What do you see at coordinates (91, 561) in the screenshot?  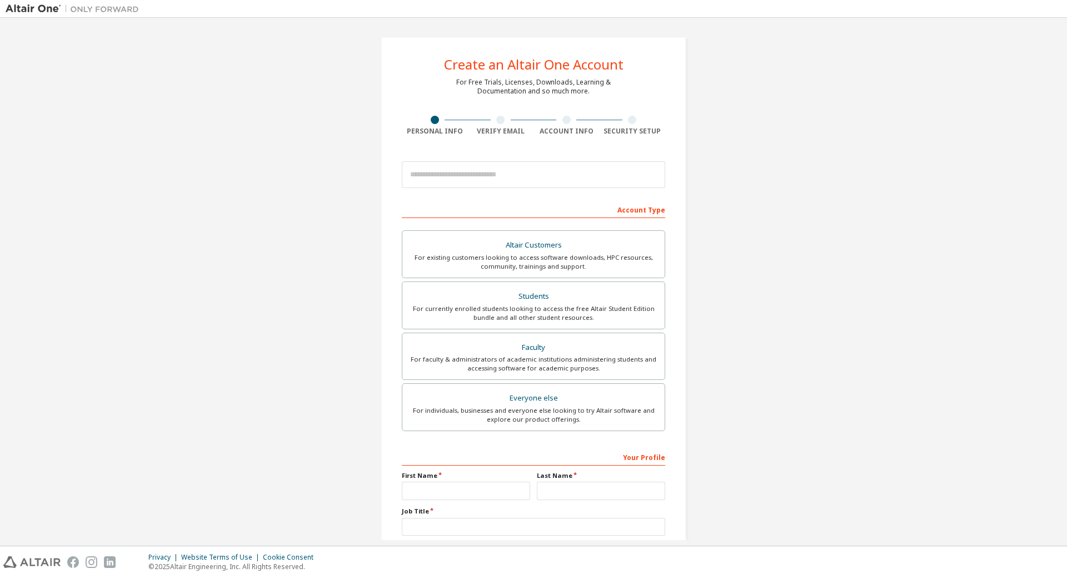 I see `img: instagram.svg` at bounding box center [91, 561].